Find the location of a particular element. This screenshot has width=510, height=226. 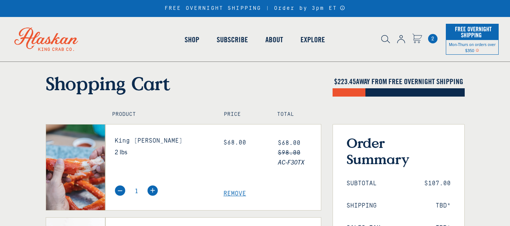

p: 2 lbs is located at coordinates (163, 152).